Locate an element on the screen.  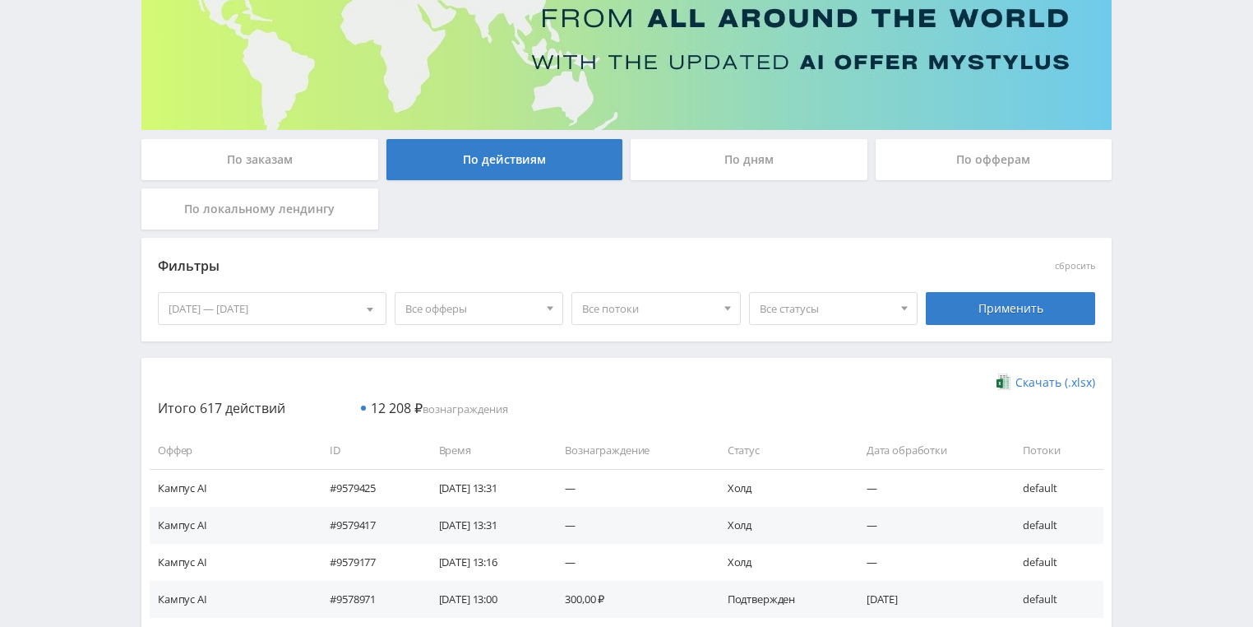
td: 300,00 ₽ is located at coordinates (629, 599).